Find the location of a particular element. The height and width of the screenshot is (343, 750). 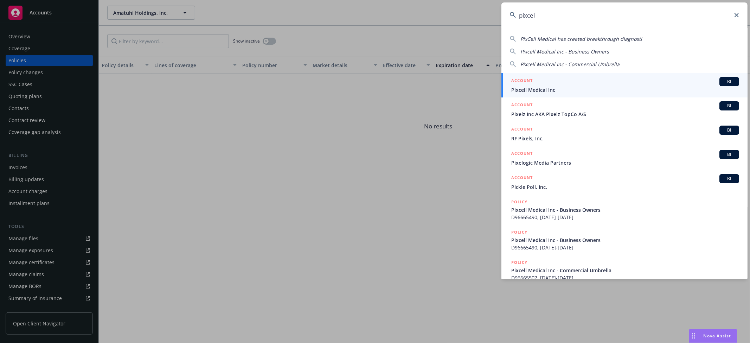

span: Pickle Poll, Inc. is located at coordinates (625, 187).